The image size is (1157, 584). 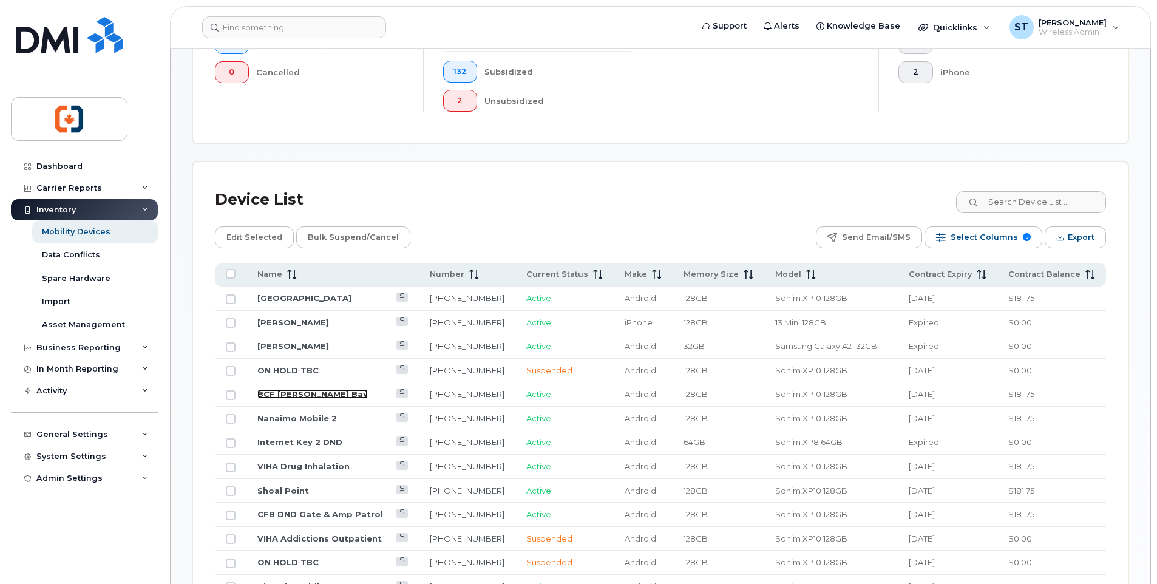 I want to click on span: Memory Size, so click(x=711, y=274).